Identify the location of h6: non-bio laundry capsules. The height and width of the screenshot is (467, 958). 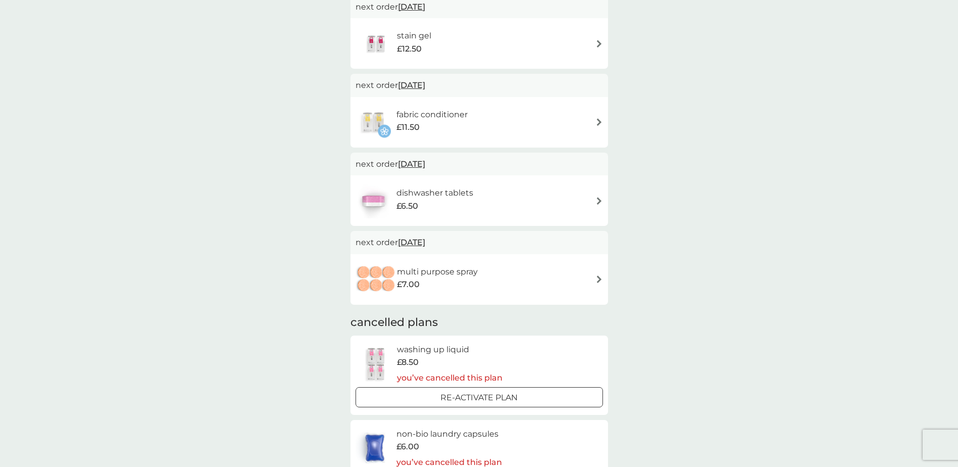
(449, 434).